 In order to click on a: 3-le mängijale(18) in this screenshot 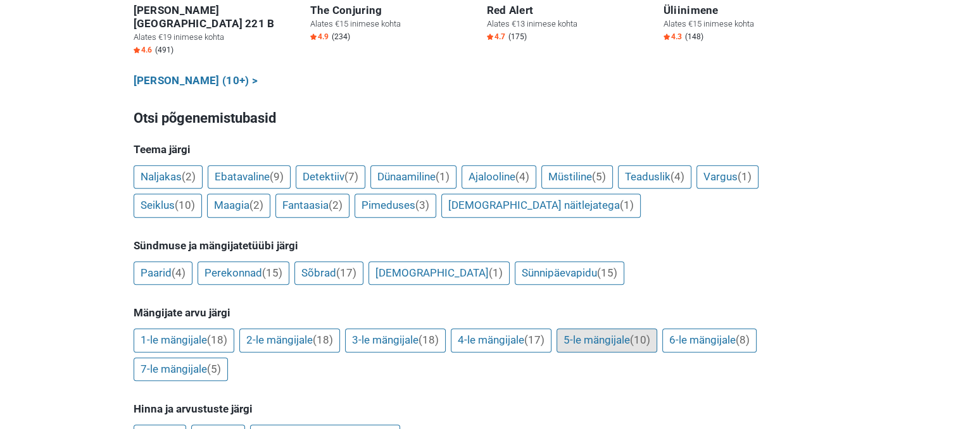, I will do `click(395, 341)`.